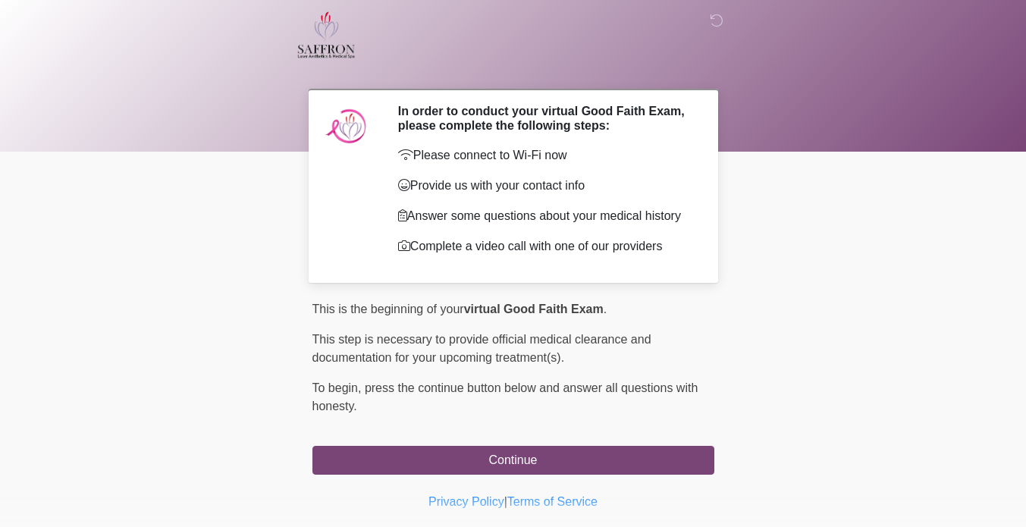 The height and width of the screenshot is (527, 1026). Describe the element at coordinates (545, 246) in the screenshot. I see `p: Complete a video call with one of our providers` at that location.